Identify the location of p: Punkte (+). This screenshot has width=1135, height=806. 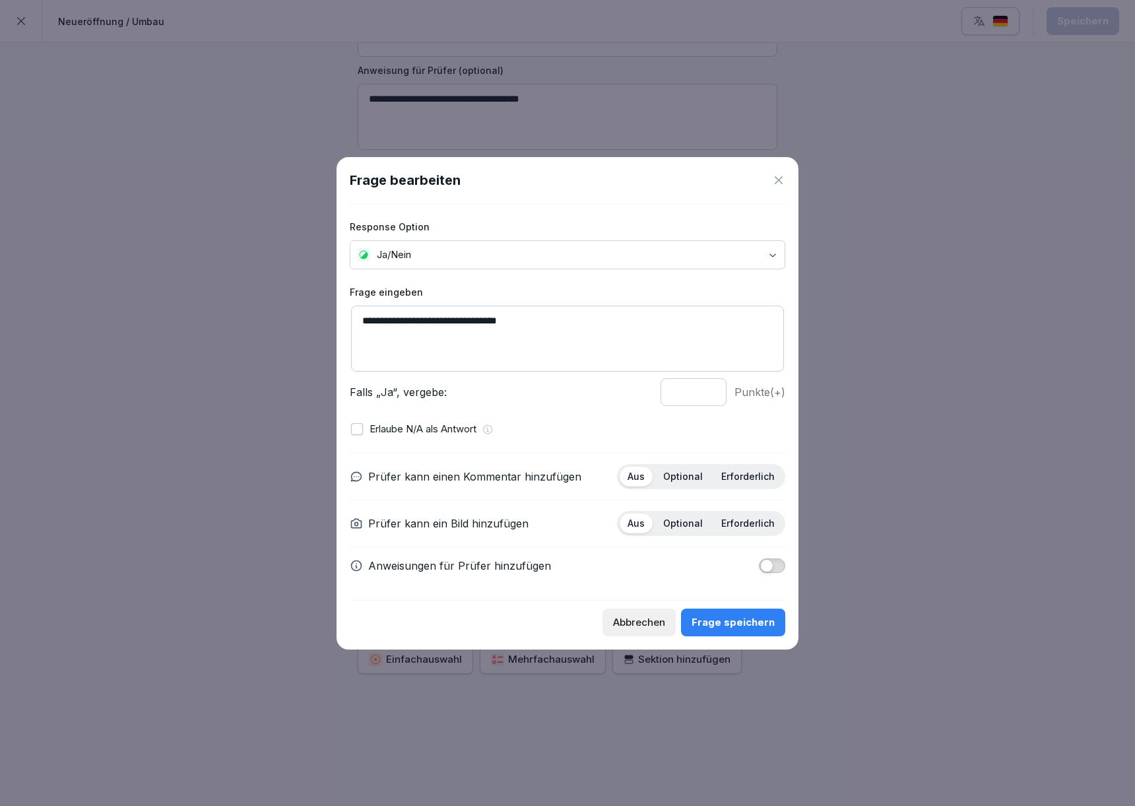
(760, 392).